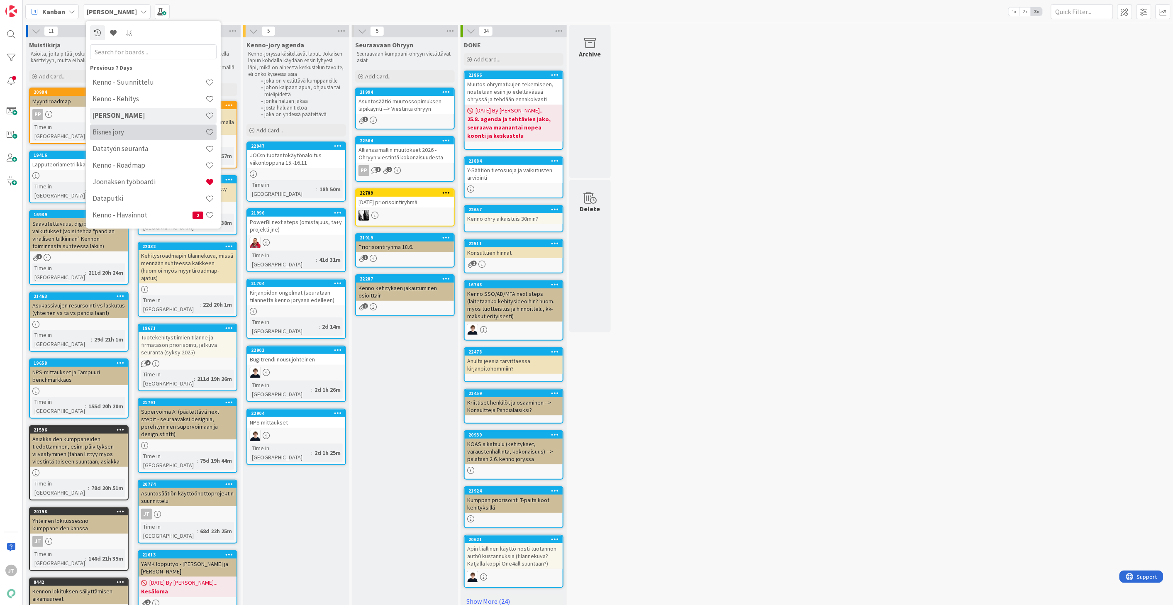 The height and width of the screenshot is (605, 1173). What do you see at coordinates (79, 161) in the screenshot?
I see `div: 19416Lapputeoriametriikkamuistiinpanoja` at bounding box center [79, 161].